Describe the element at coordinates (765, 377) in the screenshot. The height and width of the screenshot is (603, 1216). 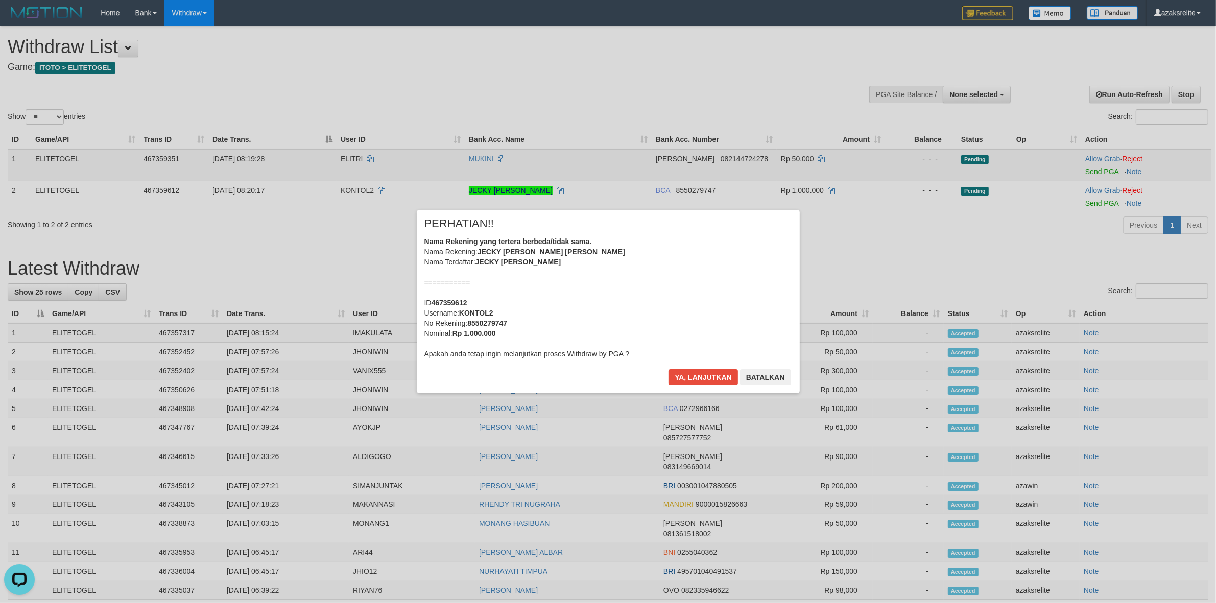
I see `button: Batalkan` at that location.